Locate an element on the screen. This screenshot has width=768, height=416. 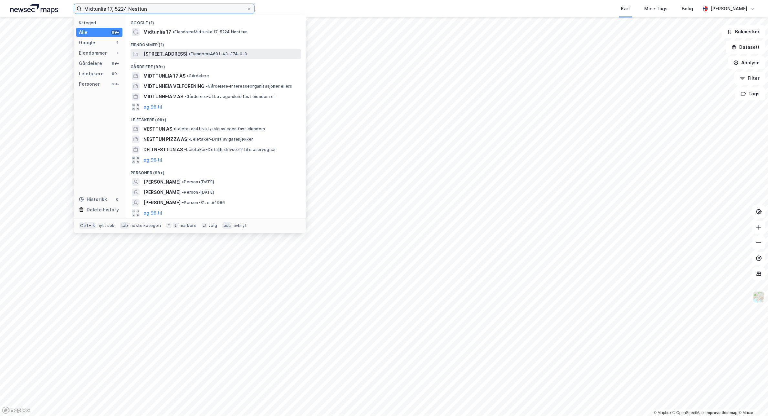
div: avbryt is located at coordinates (240, 226).